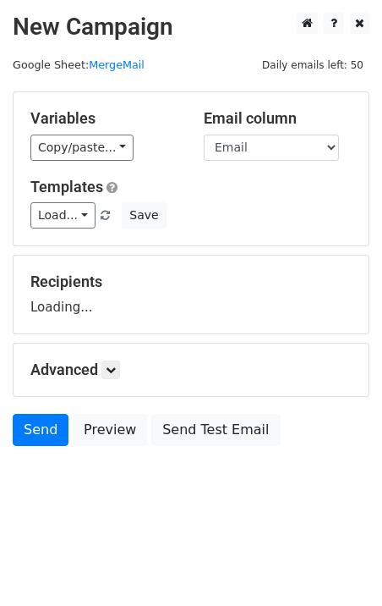  What do you see at coordinates (63, 215) in the screenshot?
I see `a: Load...` at bounding box center [63, 215].